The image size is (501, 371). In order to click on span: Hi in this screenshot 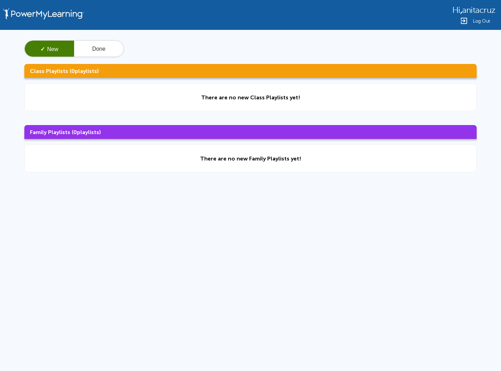, I will do `click(456, 10)`.